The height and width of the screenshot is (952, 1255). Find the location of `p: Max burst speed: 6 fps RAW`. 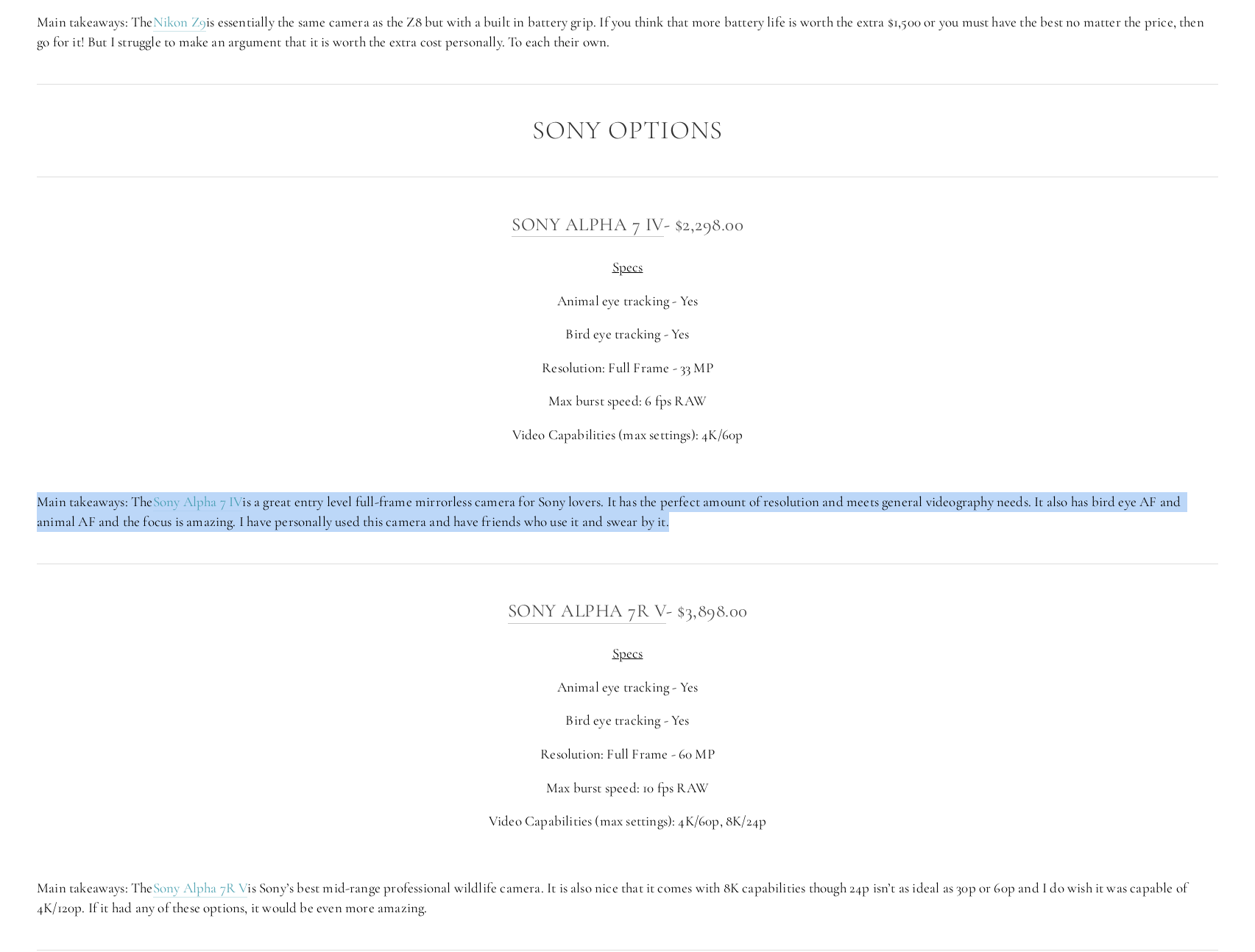

p: Max burst speed: 6 fps RAW is located at coordinates (627, 401).